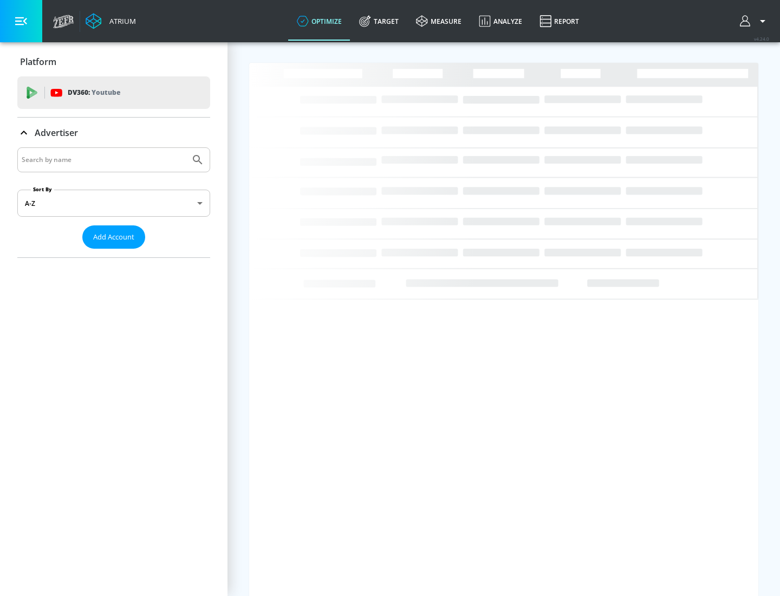  What do you see at coordinates (501, 21) in the screenshot?
I see `a: Analyze` at bounding box center [501, 21].